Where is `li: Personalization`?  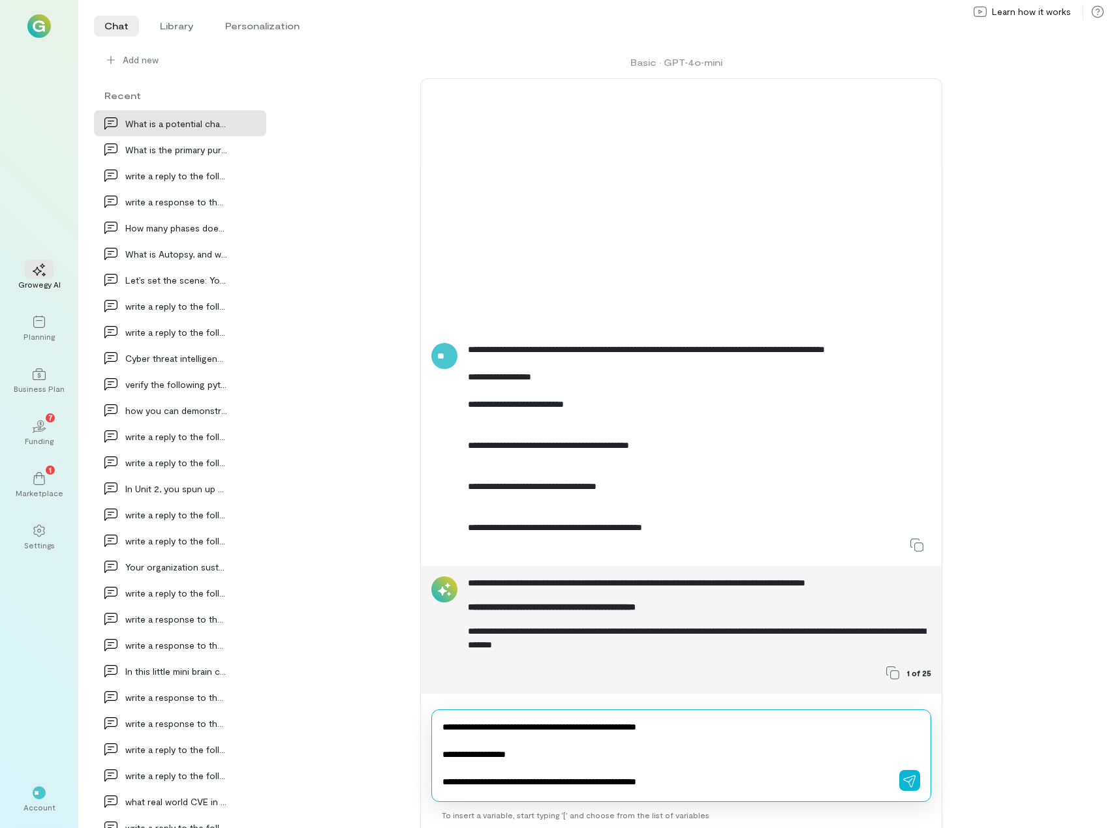
li: Personalization is located at coordinates (262, 26).